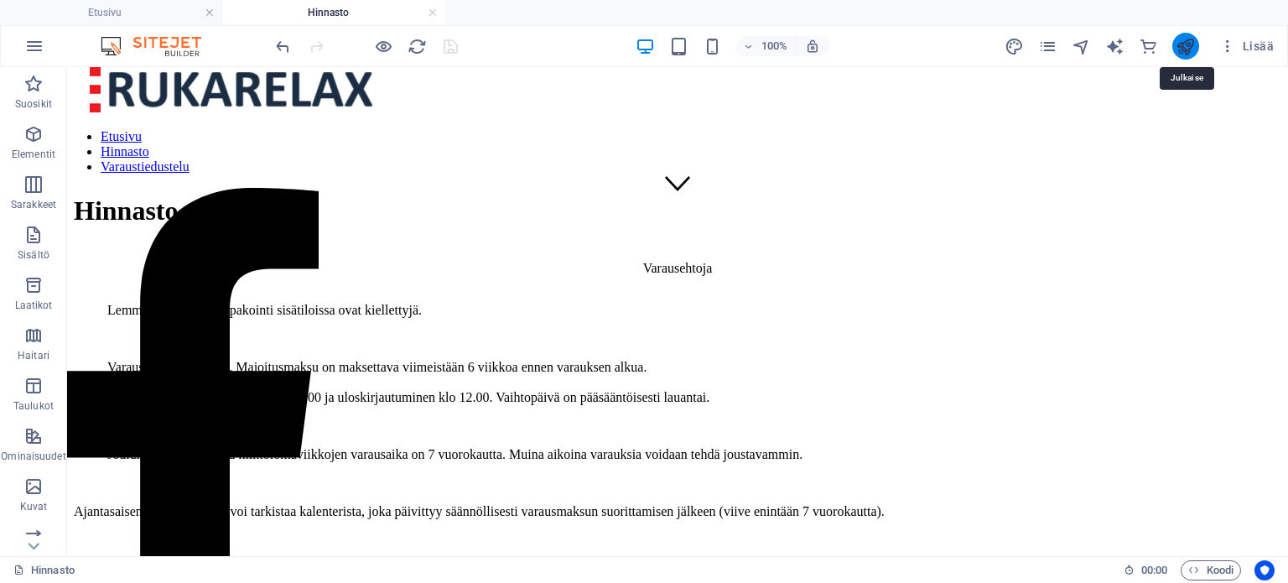  Describe the element at coordinates (34, 506) in the screenshot. I see `p: Kuvat` at that location.